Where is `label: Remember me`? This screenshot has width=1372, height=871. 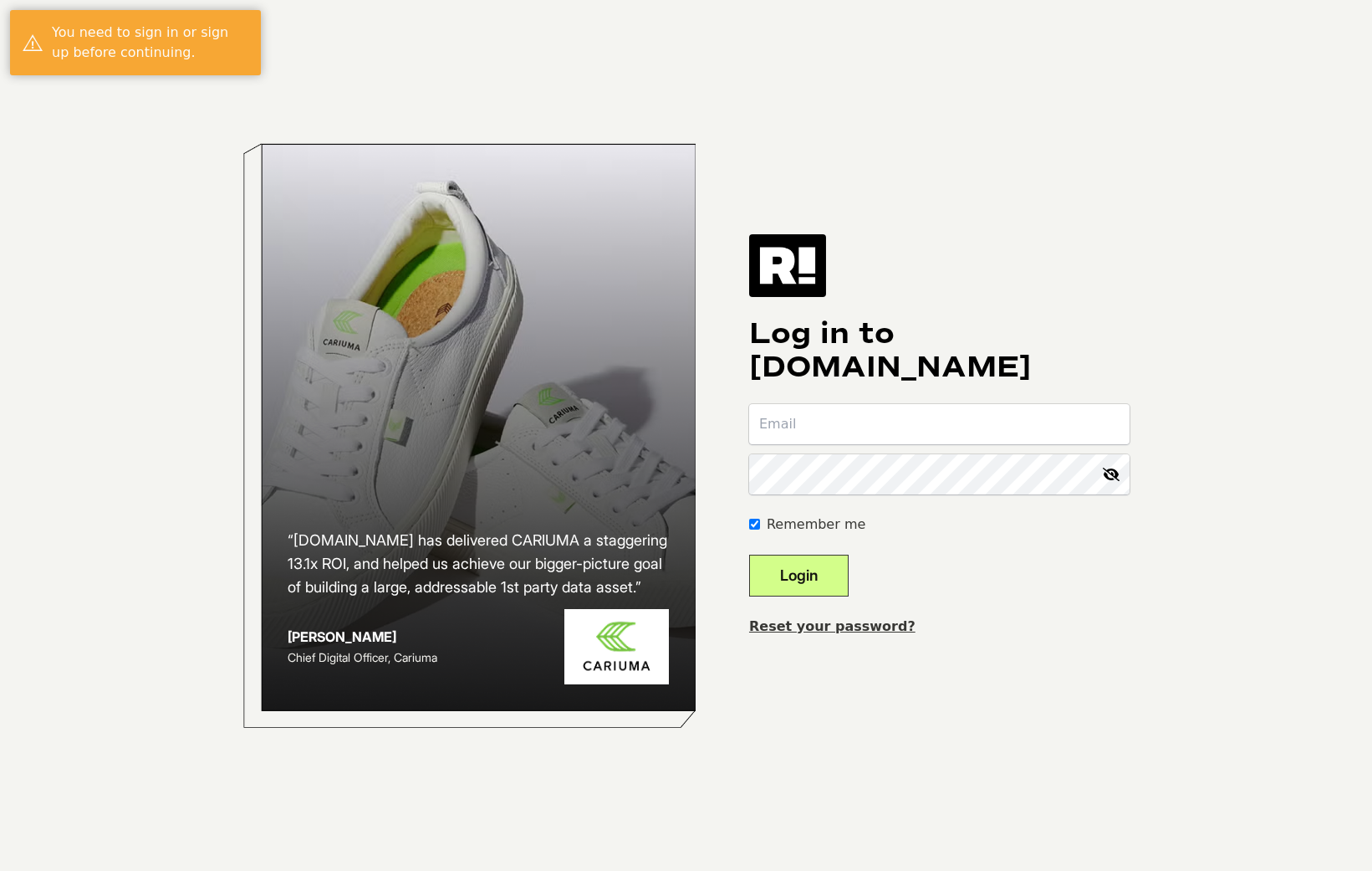 label: Remember me is located at coordinates (816, 525).